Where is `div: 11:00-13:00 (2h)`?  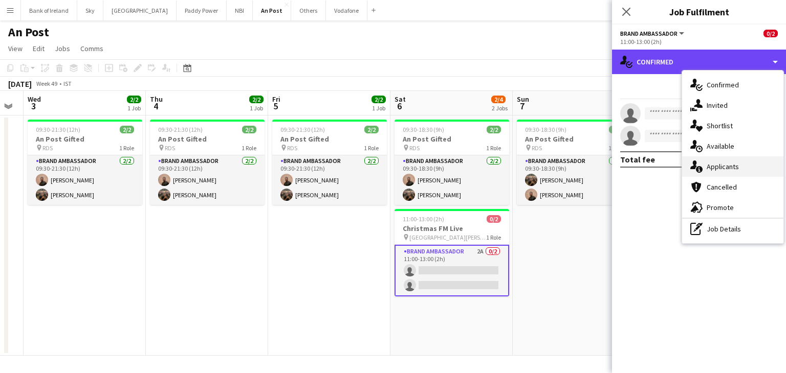
div: 11:00-13:00 (2h) is located at coordinates (699, 41).